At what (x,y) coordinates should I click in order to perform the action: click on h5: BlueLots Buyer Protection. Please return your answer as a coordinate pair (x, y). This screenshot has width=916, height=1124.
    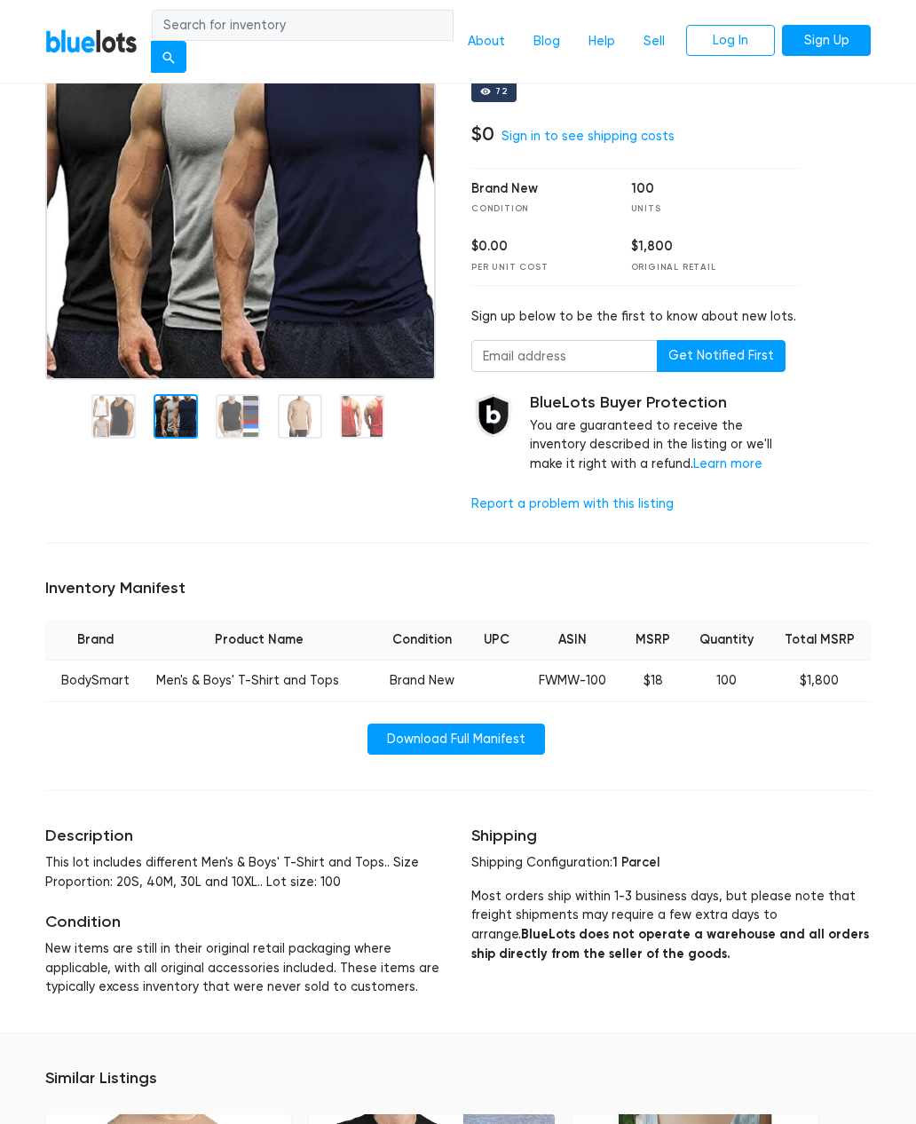
    Looking at the image, I should click on (665, 403).